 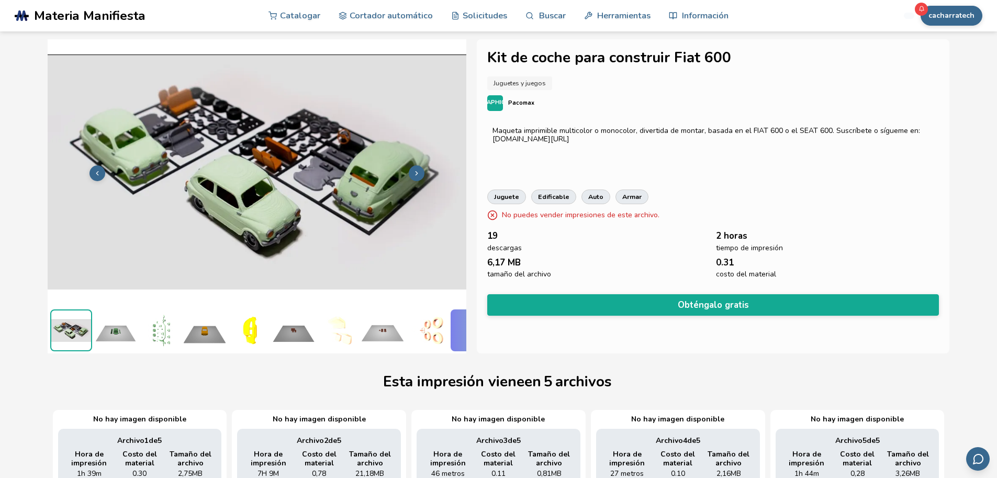 I want to click on font: 1, so click(x=146, y=440).